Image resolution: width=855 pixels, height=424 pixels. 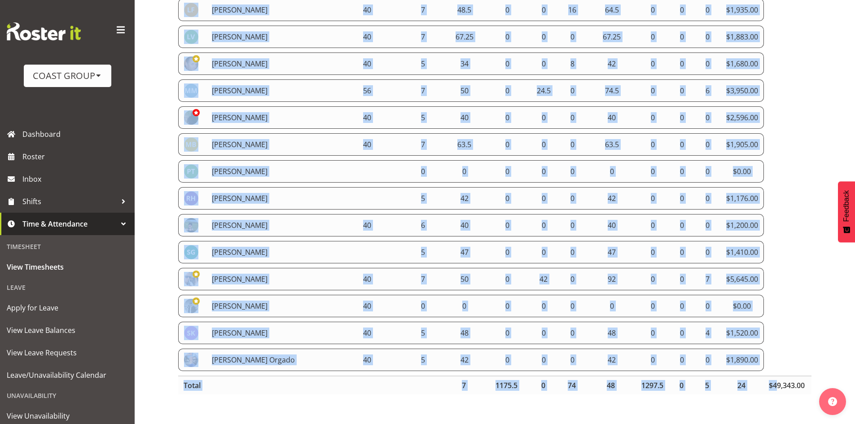 What do you see at coordinates (70, 224) in the screenshot?
I see `span: Time & Attendance` at bounding box center [70, 224].